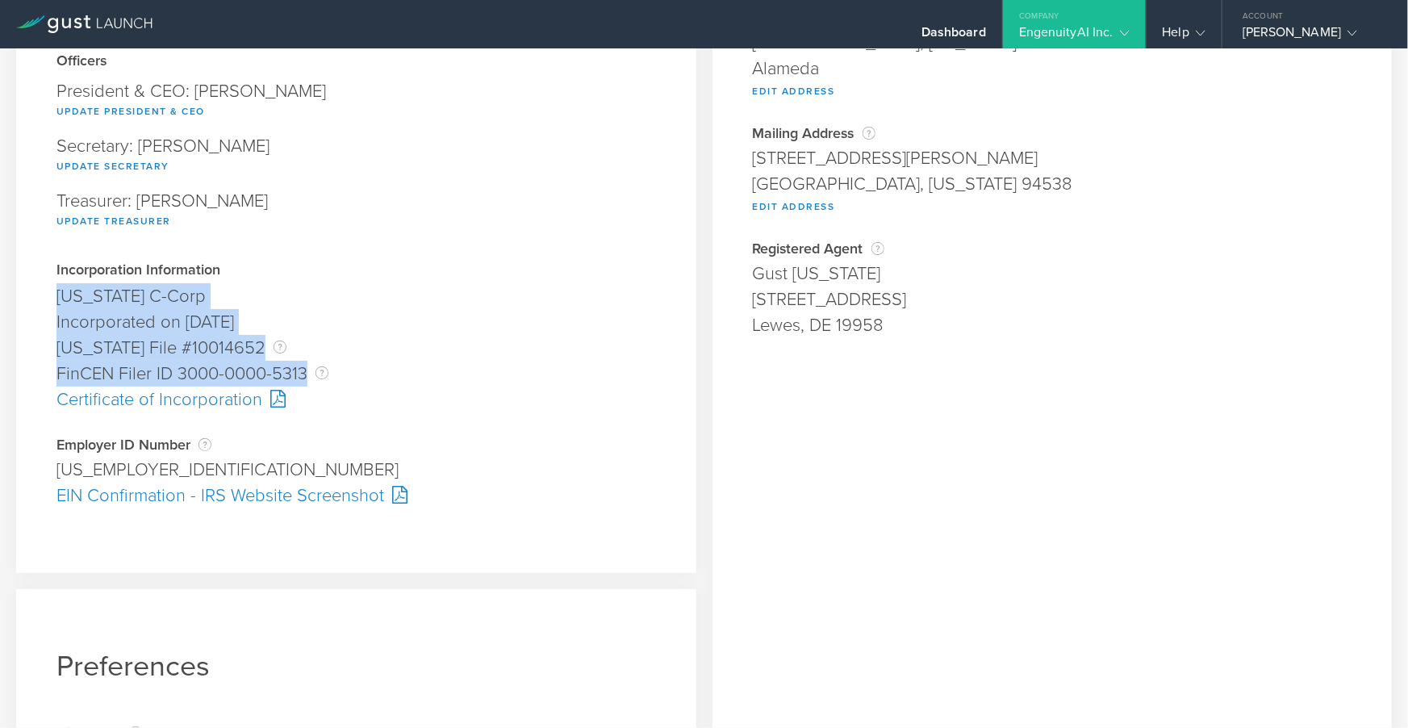 The width and height of the screenshot is (1408, 728). What do you see at coordinates (1074, 36) in the screenshot?
I see `div: EngenuityAI Inc.` at bounding box center [1074, 36].